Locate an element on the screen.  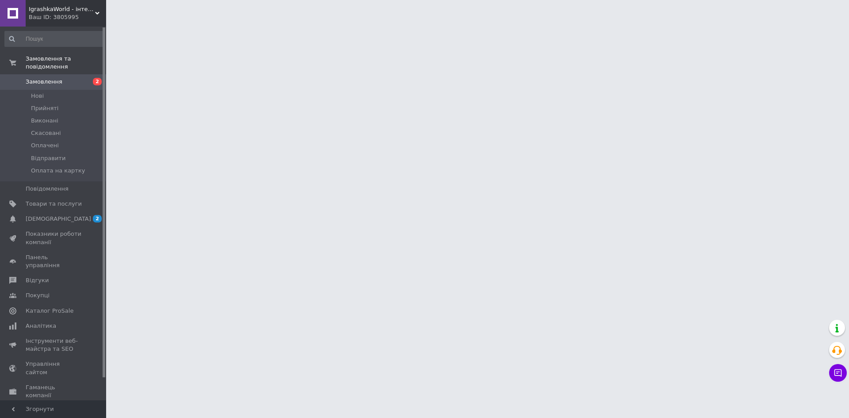
span: Інструменти веб-майстра та SEO is located at coordinates (54, 345).